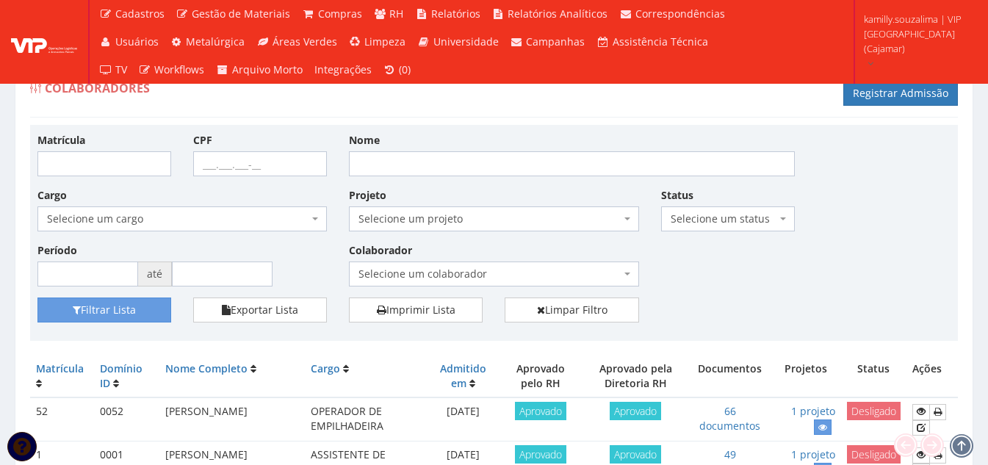 This screenshot has width=988, height=465. I want to click on span: Integrações, so click(343, 69).